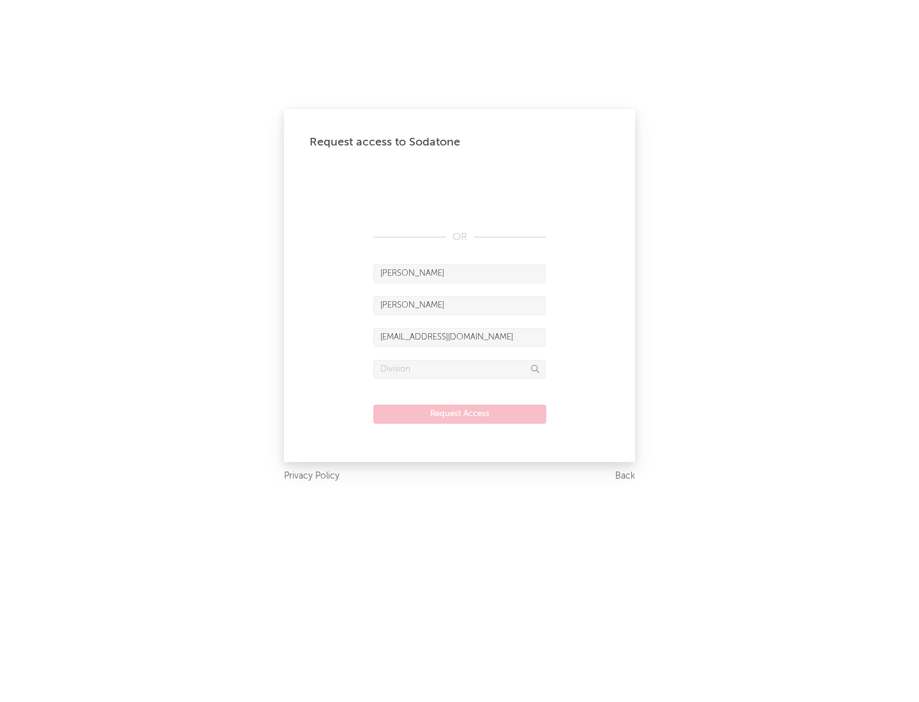 The height and width of the screenshot is (702, 919). What do you see at coordinates (460, 274) in the screenshot?
I see `input: First Name` at bounding box center [460, 274].